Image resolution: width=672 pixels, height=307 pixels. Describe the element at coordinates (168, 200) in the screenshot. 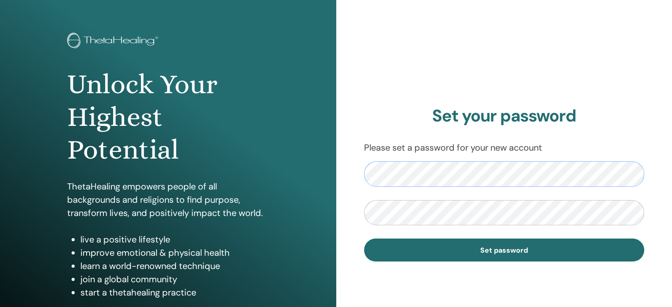

I see `p: ThetaHealing empowers people of all backgrounds and religions to find purpose, transform lives, a...` at that location.